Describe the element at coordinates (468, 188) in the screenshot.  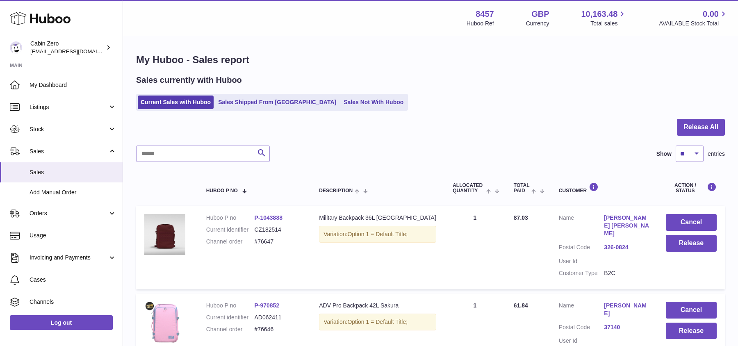
I see `span: ALLOCATED Quantity` at that location.